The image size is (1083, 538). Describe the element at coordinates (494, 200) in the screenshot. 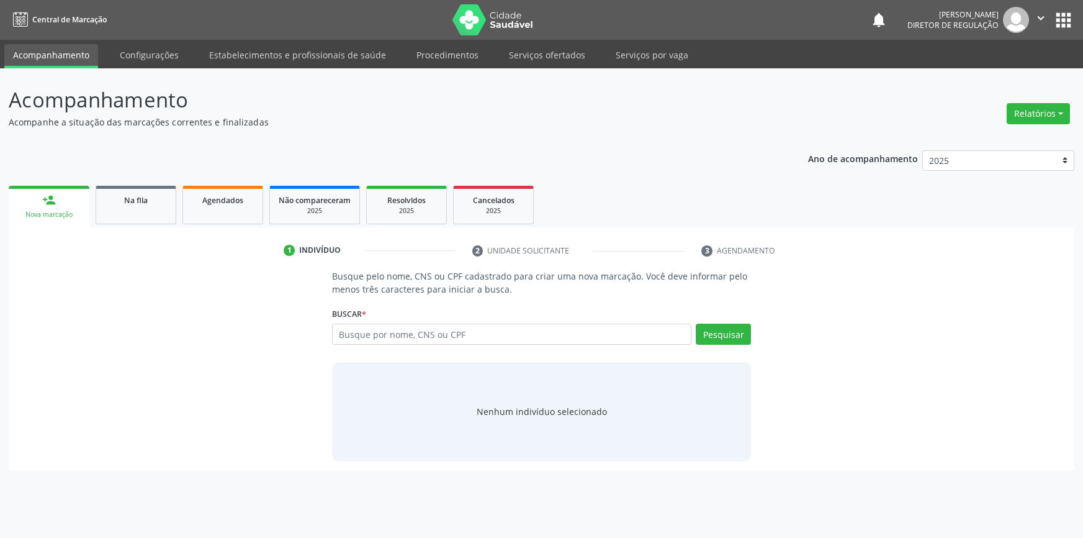

I see `span: Cancelados` at that location.